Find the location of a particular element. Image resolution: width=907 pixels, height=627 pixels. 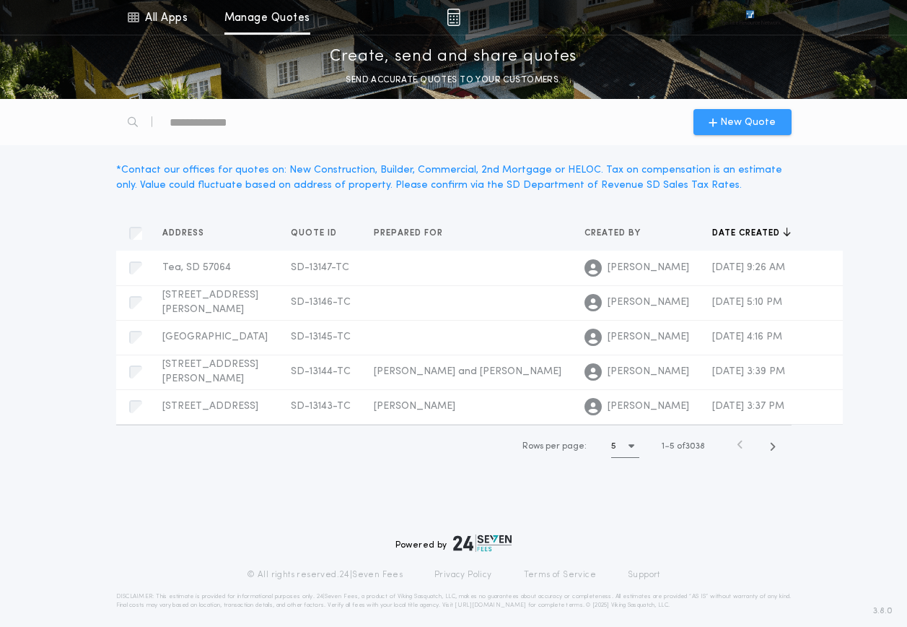

p: SEND ACCURATE QUOTES TO YOUR CUSTOMERS. is located at coordinates (453, 80).